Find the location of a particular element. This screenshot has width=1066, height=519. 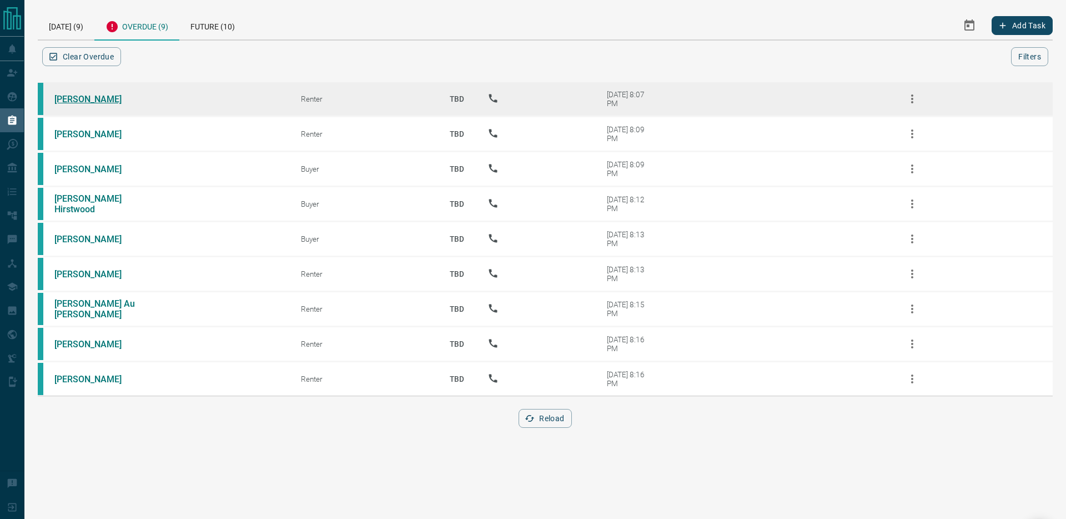

div: Future (10) is located at coordinates (213, 25).